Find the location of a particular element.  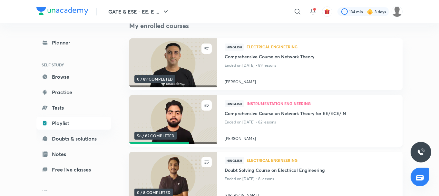

a: Practice is located at coordinates (74, 92).